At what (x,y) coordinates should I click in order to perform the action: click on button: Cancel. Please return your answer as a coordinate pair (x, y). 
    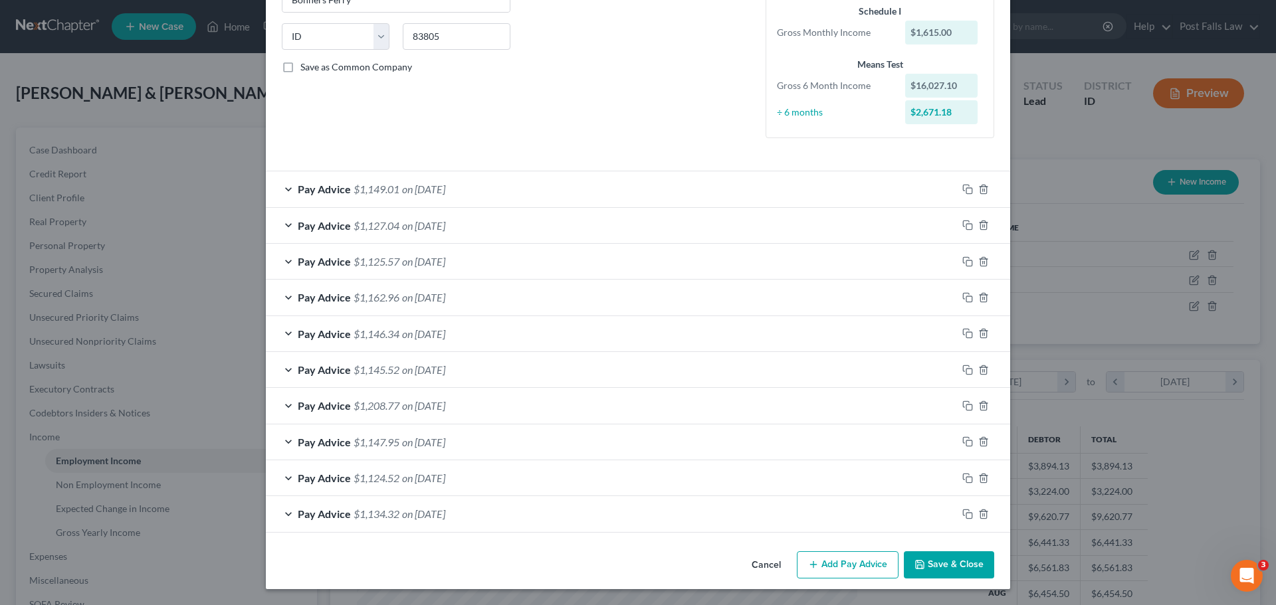
    Looking at the image, I should click on (766, 566).